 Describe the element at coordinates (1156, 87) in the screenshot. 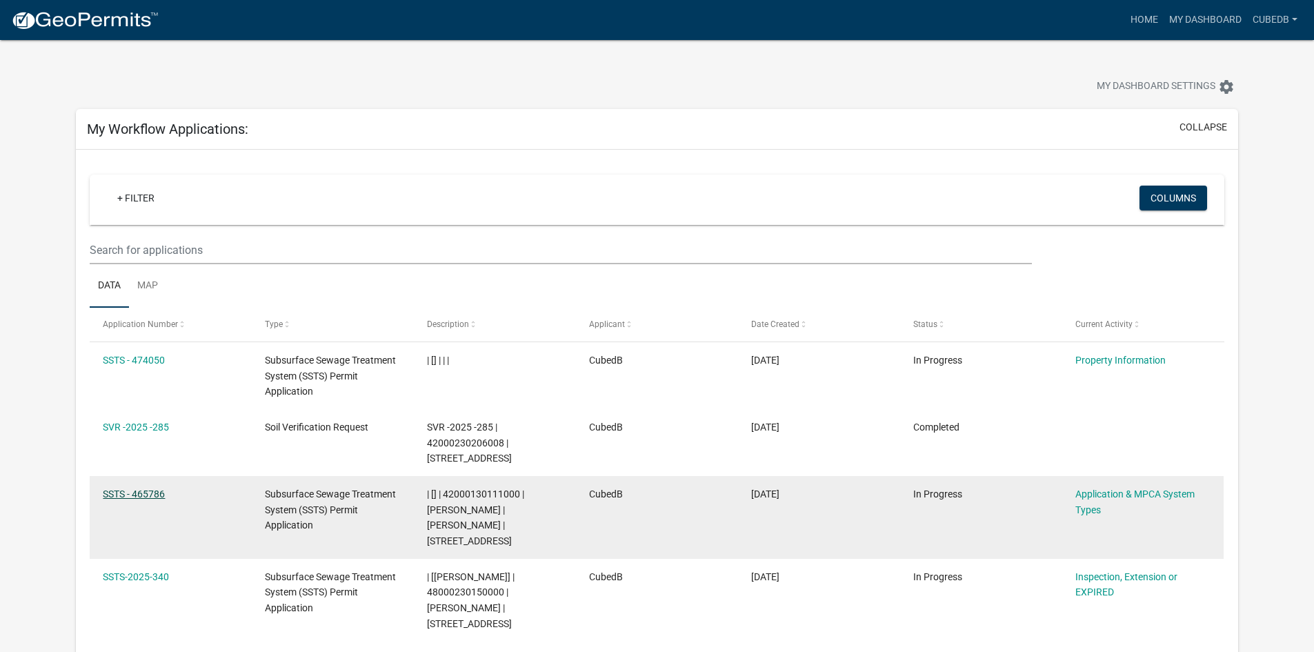

I see `span: My Dashboard Settings` at that location.